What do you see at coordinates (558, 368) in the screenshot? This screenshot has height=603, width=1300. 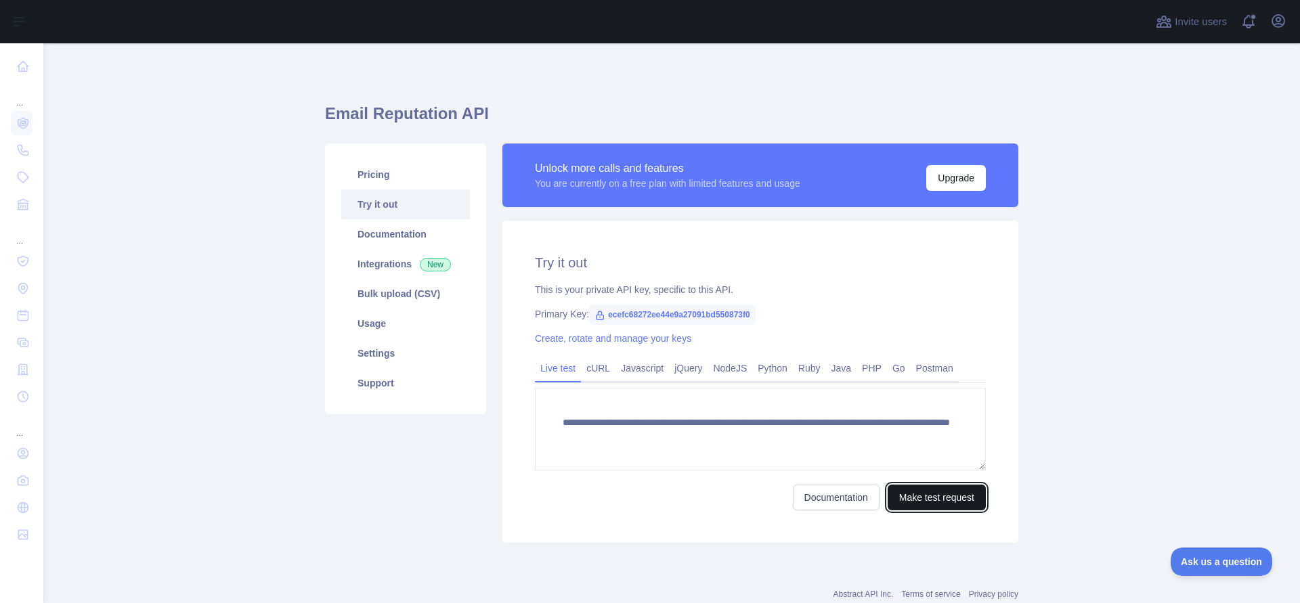 I see `a: Live test` at bounding box center [558, 368].